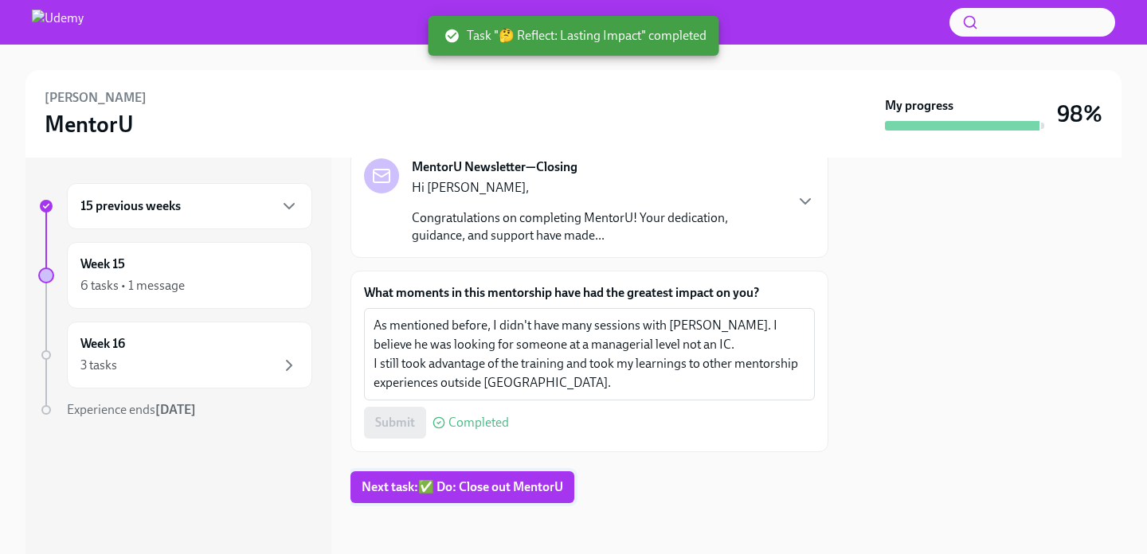  What do you see at coordinates (175, 355) in the screenshot?
I see `a: Week 163 tasks` at bounding box center [175, 355].